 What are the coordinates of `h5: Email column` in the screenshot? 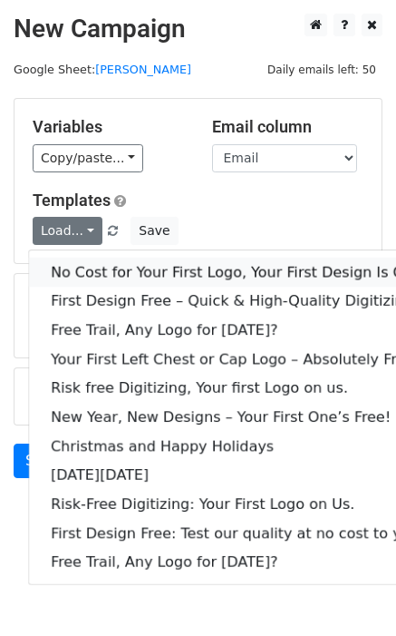 It's located at (288, 127).